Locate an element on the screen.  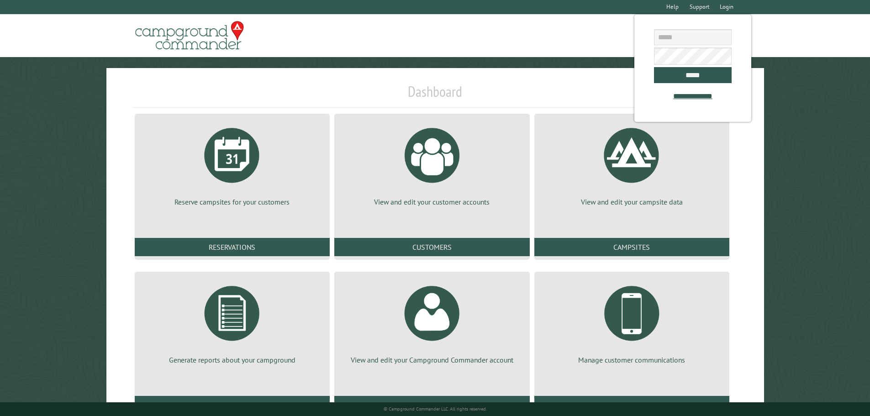
h1: Dashboard is located at coordinates (435, 95).